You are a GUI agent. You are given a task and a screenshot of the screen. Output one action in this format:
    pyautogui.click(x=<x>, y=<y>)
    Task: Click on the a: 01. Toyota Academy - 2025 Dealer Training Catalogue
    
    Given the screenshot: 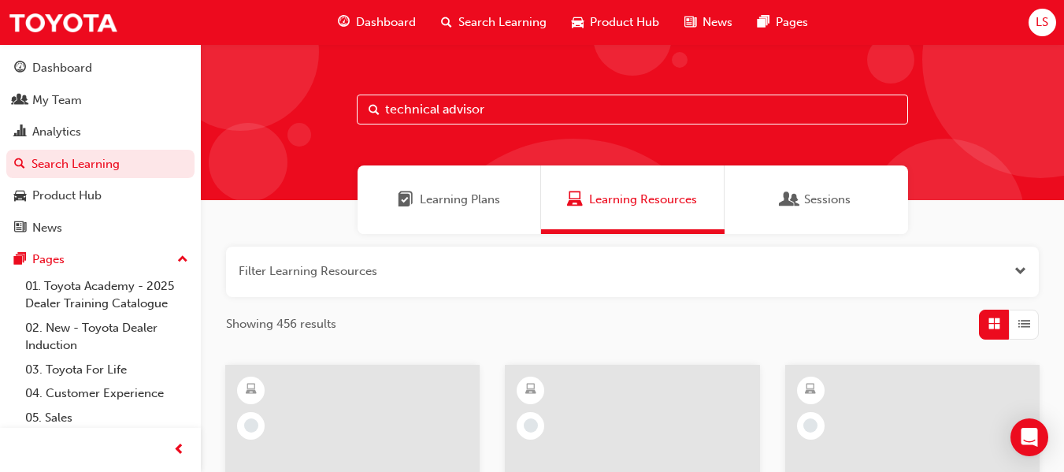 What is the action you would take?
    pyautogui.click(x=106, y=294)
    